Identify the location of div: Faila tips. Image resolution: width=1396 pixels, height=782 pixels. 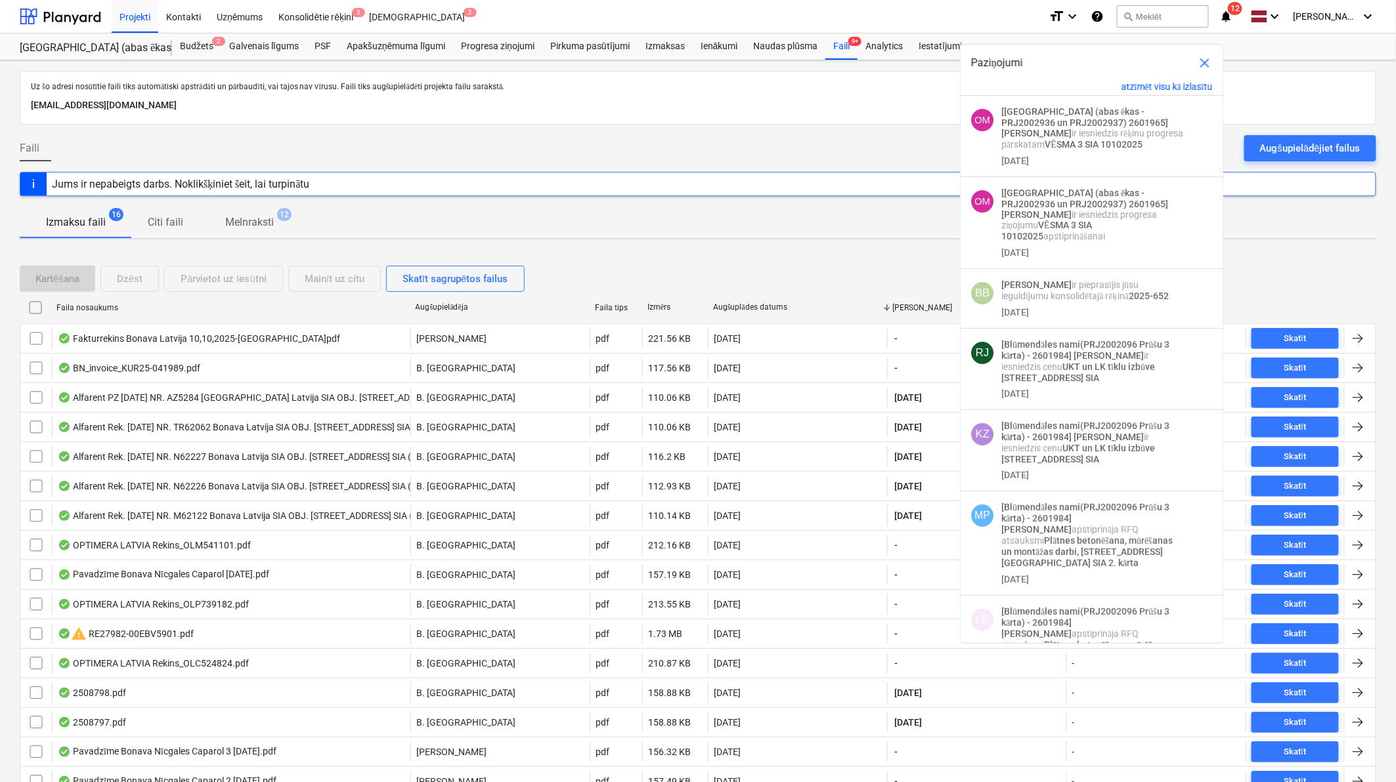
(616, 308).